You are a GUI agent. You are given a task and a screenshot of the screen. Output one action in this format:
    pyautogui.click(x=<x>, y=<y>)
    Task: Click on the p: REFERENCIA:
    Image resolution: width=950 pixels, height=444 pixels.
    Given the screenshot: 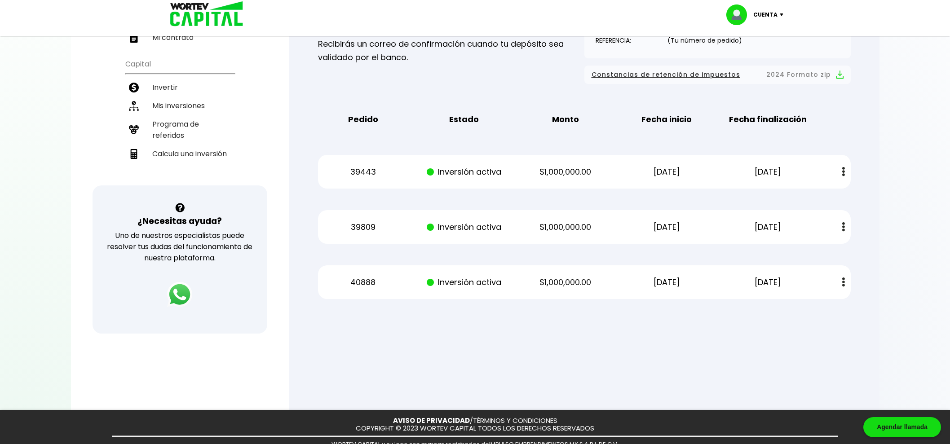 What is the action you would take?
    pyautogui.click(x=627, y=40)
    